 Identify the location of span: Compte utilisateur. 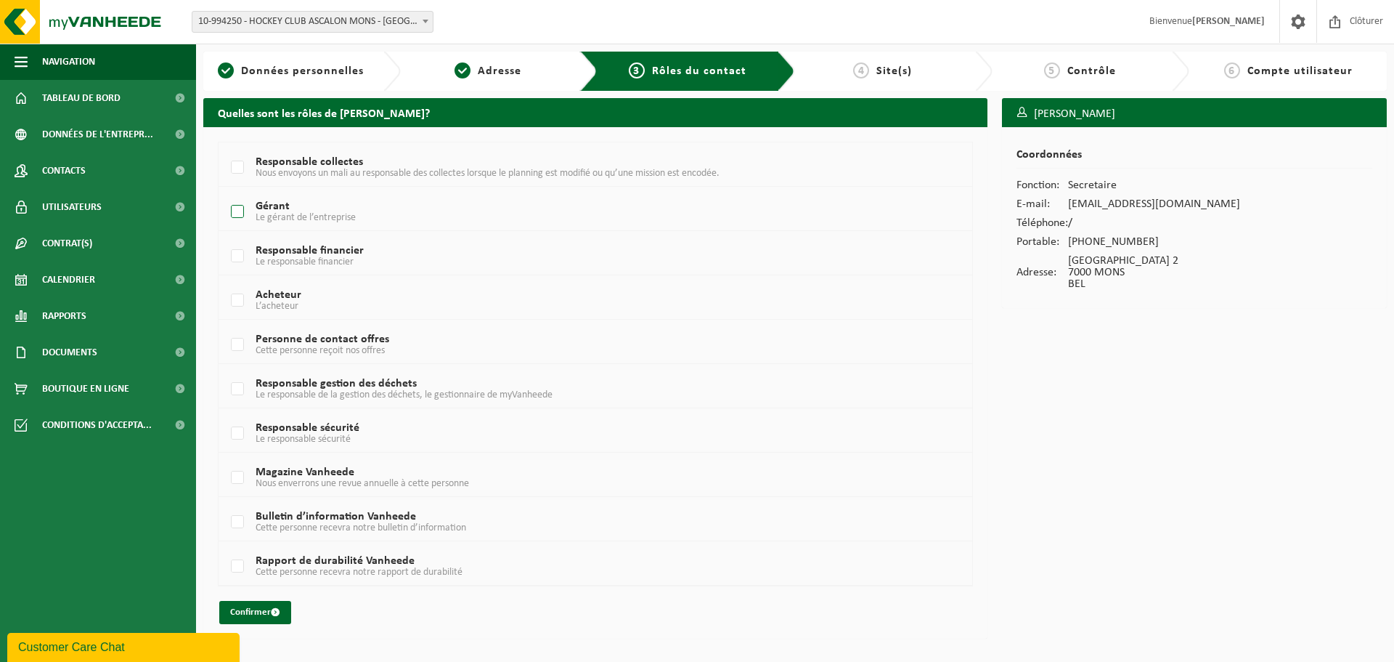
(1300, 71).